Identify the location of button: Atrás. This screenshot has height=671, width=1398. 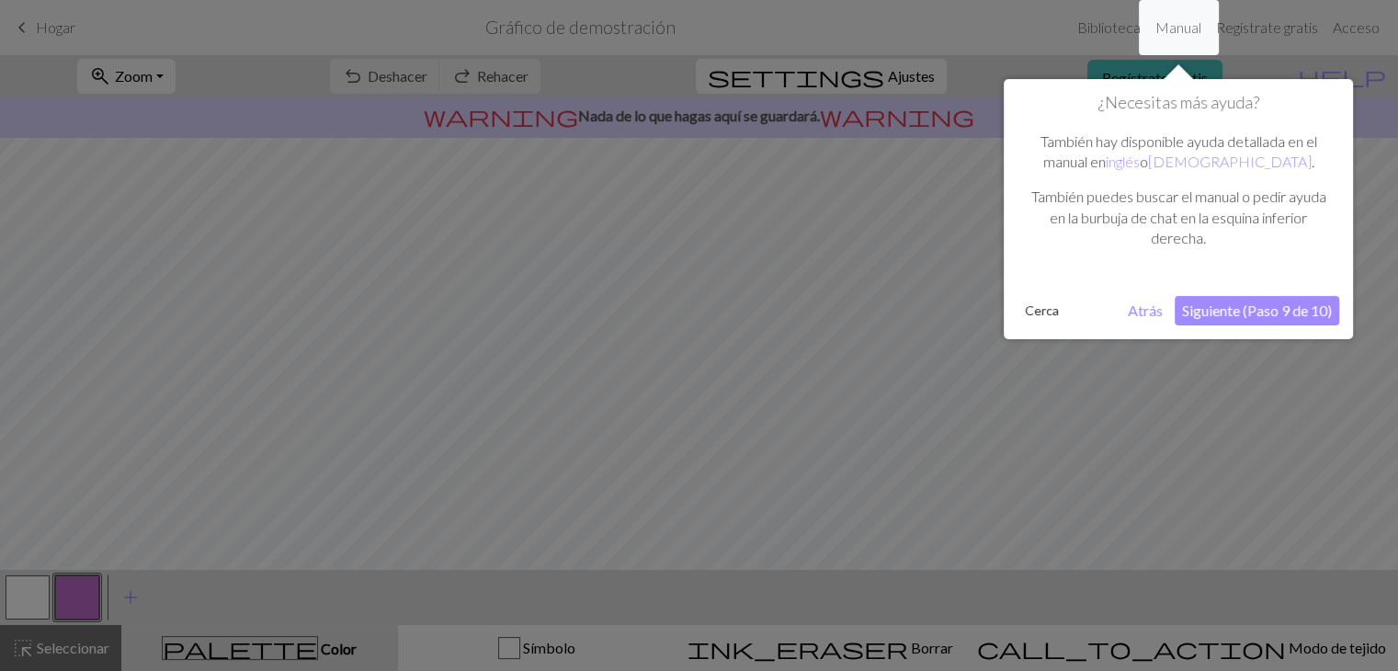
(1145, 311).